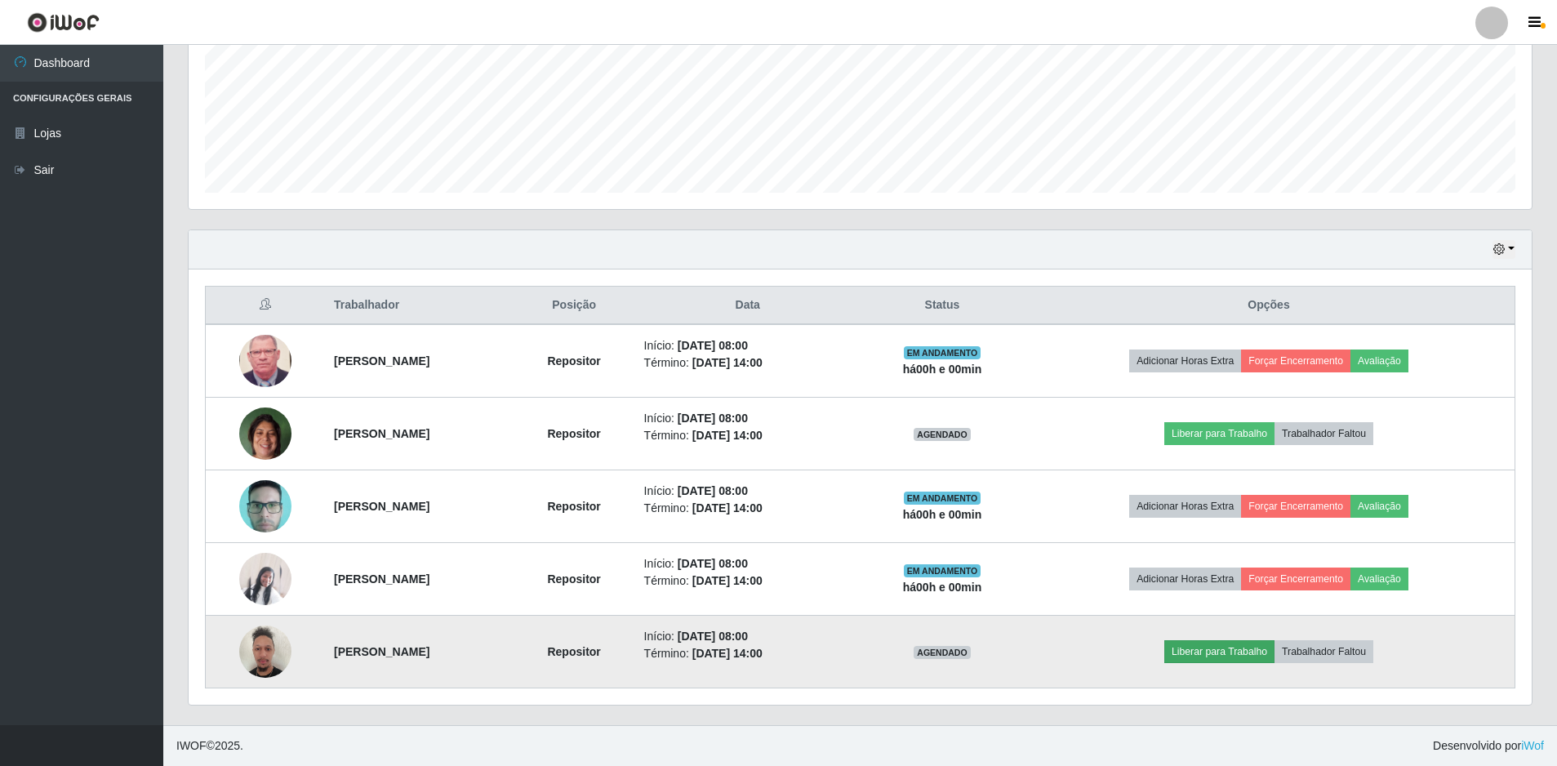 The width and height of the screenshot is (1557, 766). What do you see at coordinates (1489, 745) in the screenshot?
I see `span: Desenvolvido por` at bounding box center [1489, 745].